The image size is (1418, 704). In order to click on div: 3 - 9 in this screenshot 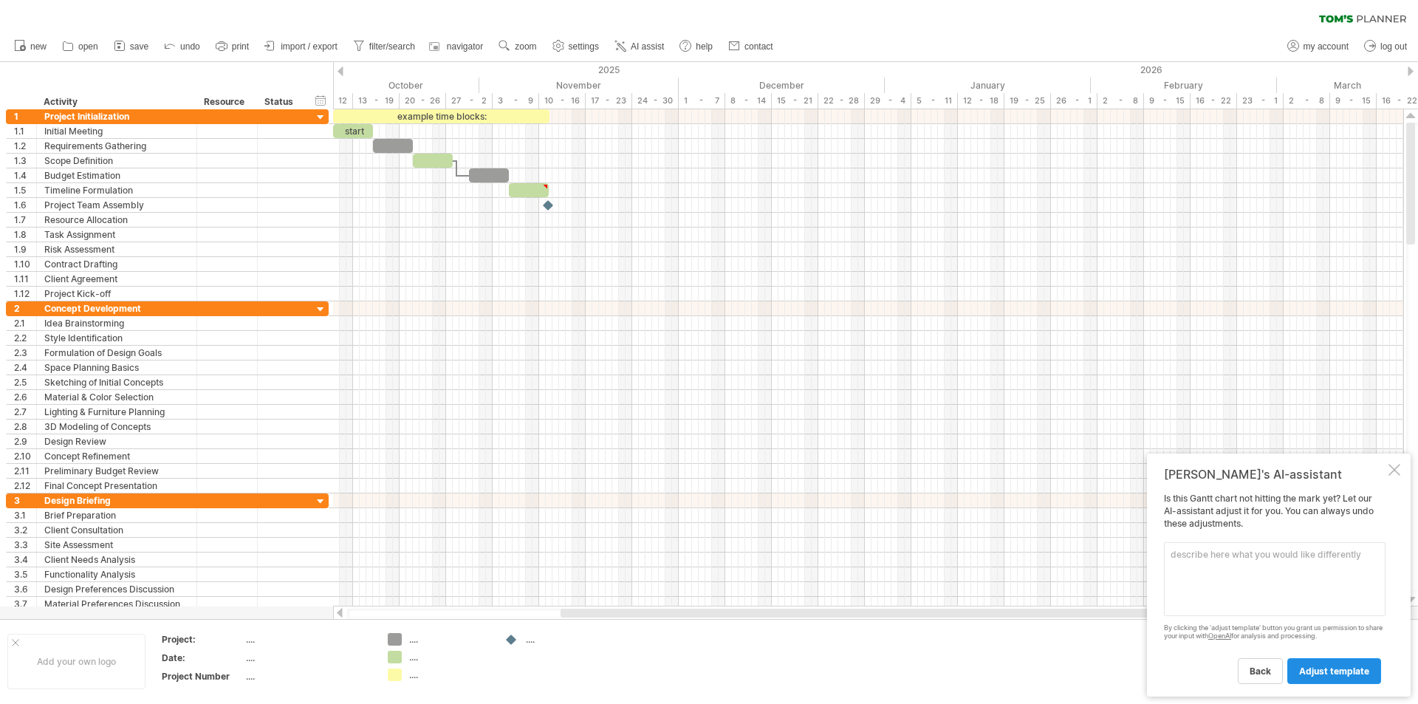, I will do `click(515, 100)`.